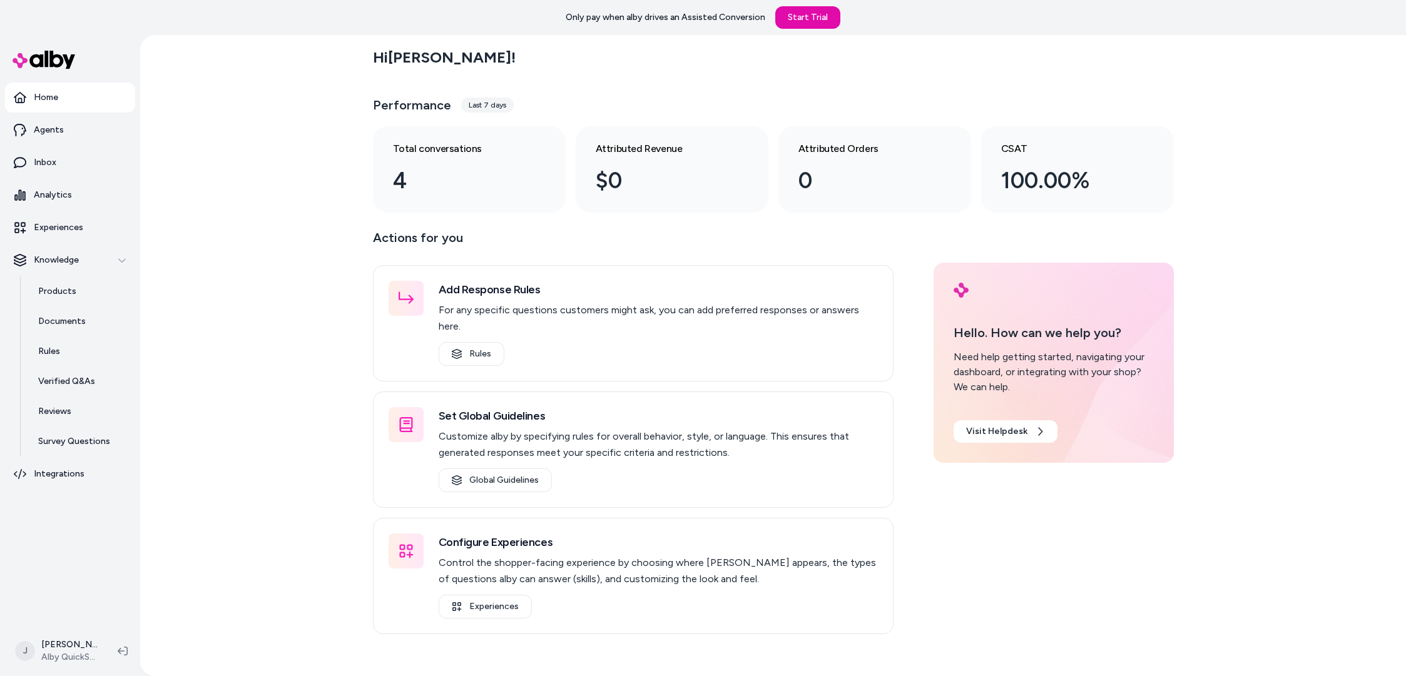  I want to click on a: Verified Q&As, so click(80, 382).